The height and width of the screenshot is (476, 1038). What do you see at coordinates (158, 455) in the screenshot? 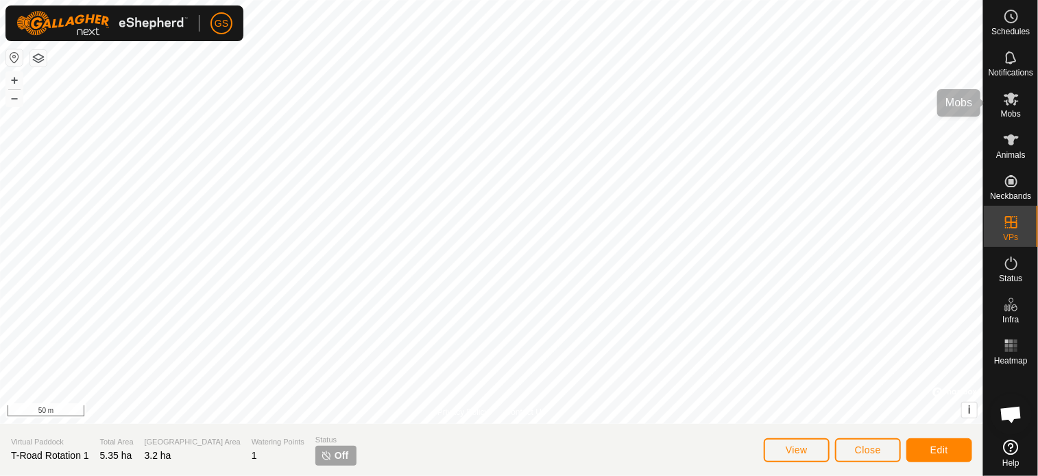
I see `span: 3.2 ha` at bounding box center [158, 455].